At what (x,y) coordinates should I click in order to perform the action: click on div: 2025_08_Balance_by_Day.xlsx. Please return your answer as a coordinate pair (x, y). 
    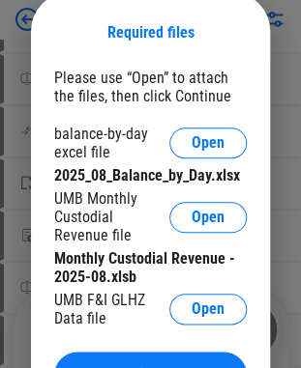
    Looking at the image, I should click on (150, 175).